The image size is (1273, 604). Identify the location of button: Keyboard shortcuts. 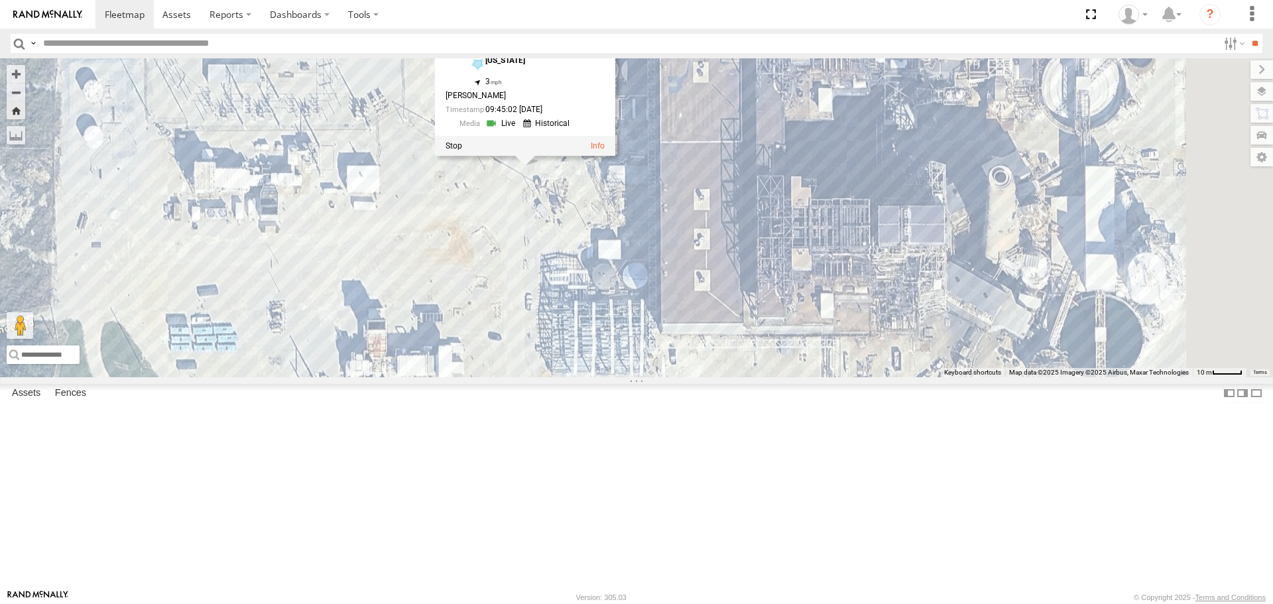
(973, 373).